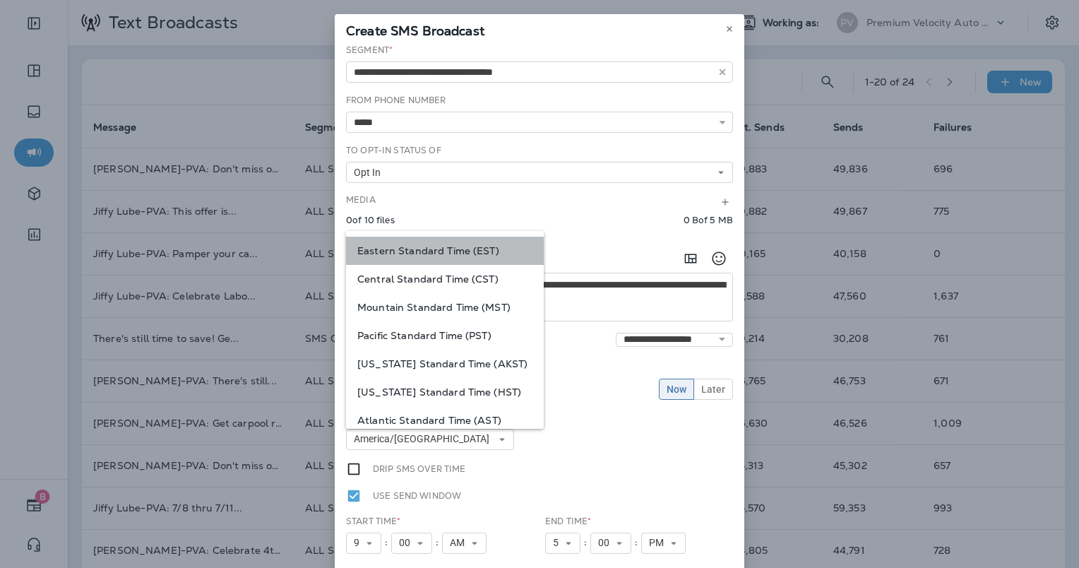 The image size is (1079, 568). I want to click on div: Central Standard Time (CST), so click(445, 279).